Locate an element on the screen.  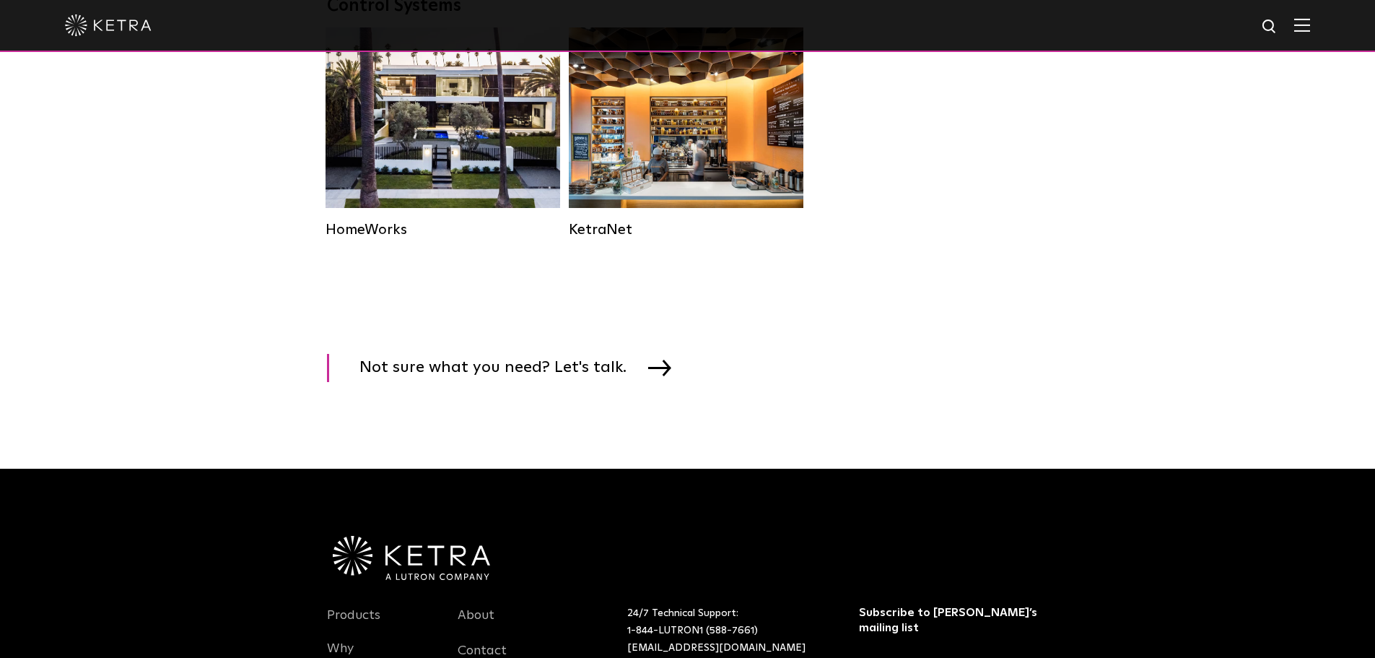
img: Hamburger%20Nav.svg is located at coordinates (1302, 25).